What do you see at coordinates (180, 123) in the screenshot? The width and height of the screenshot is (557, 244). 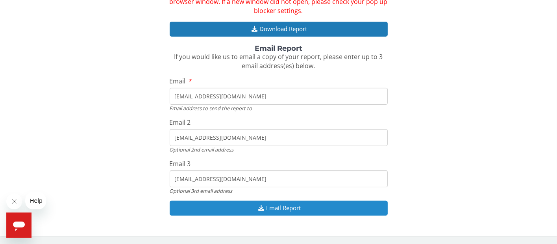 I see `span: Email 2` at bounding box center [180, 123].